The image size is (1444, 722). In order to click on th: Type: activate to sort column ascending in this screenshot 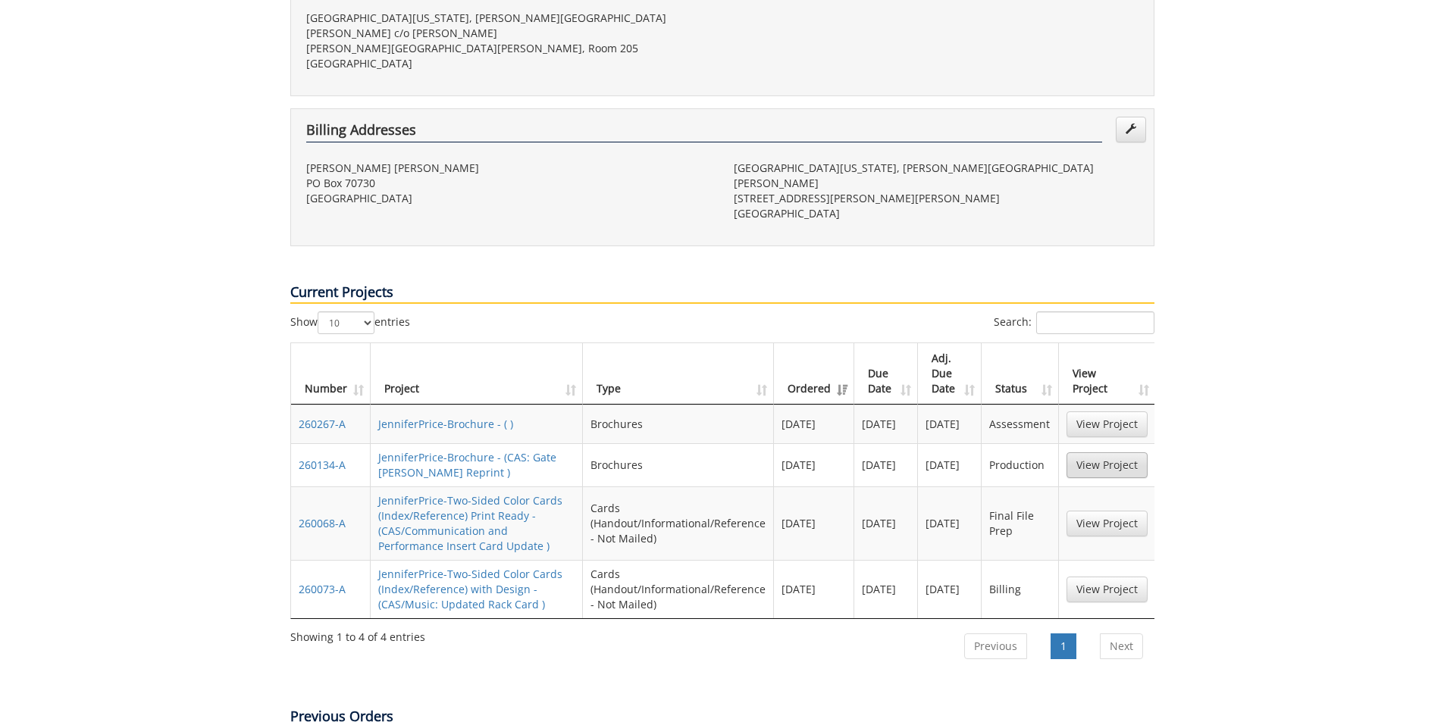, I will do `click(679, 374)`.